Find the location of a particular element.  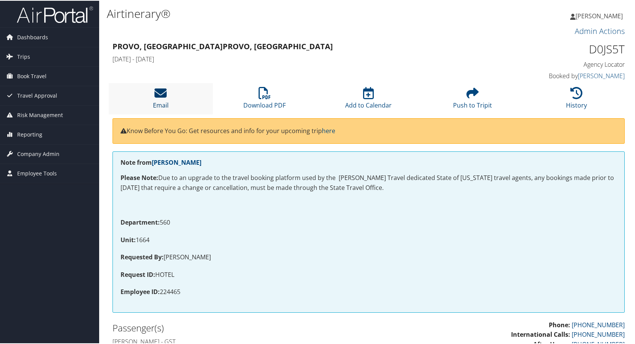

strong: Phone: is located at coordinates (559, 324).